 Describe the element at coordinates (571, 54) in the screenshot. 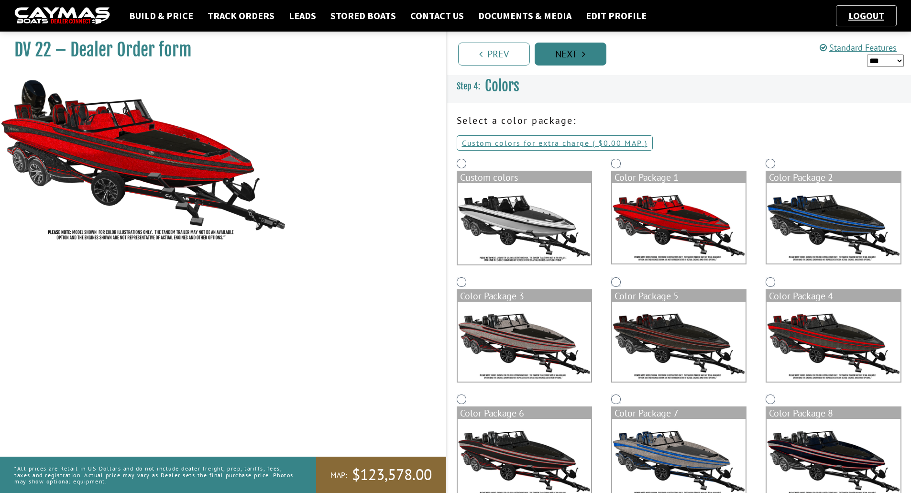

I see `a: Next` at that location.